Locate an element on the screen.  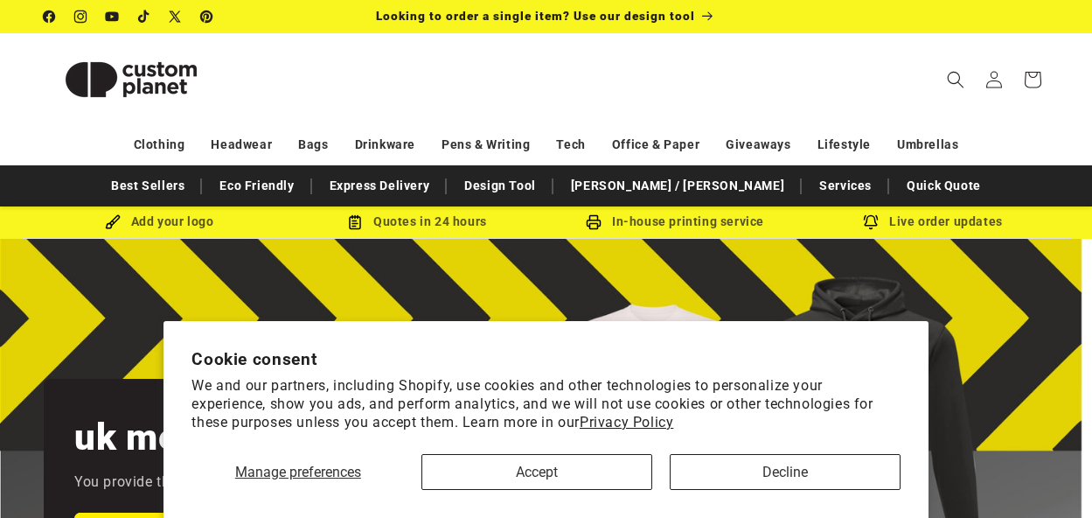
span: Looking to order a single item? Use our design tool is located at coordinates (535, 16).